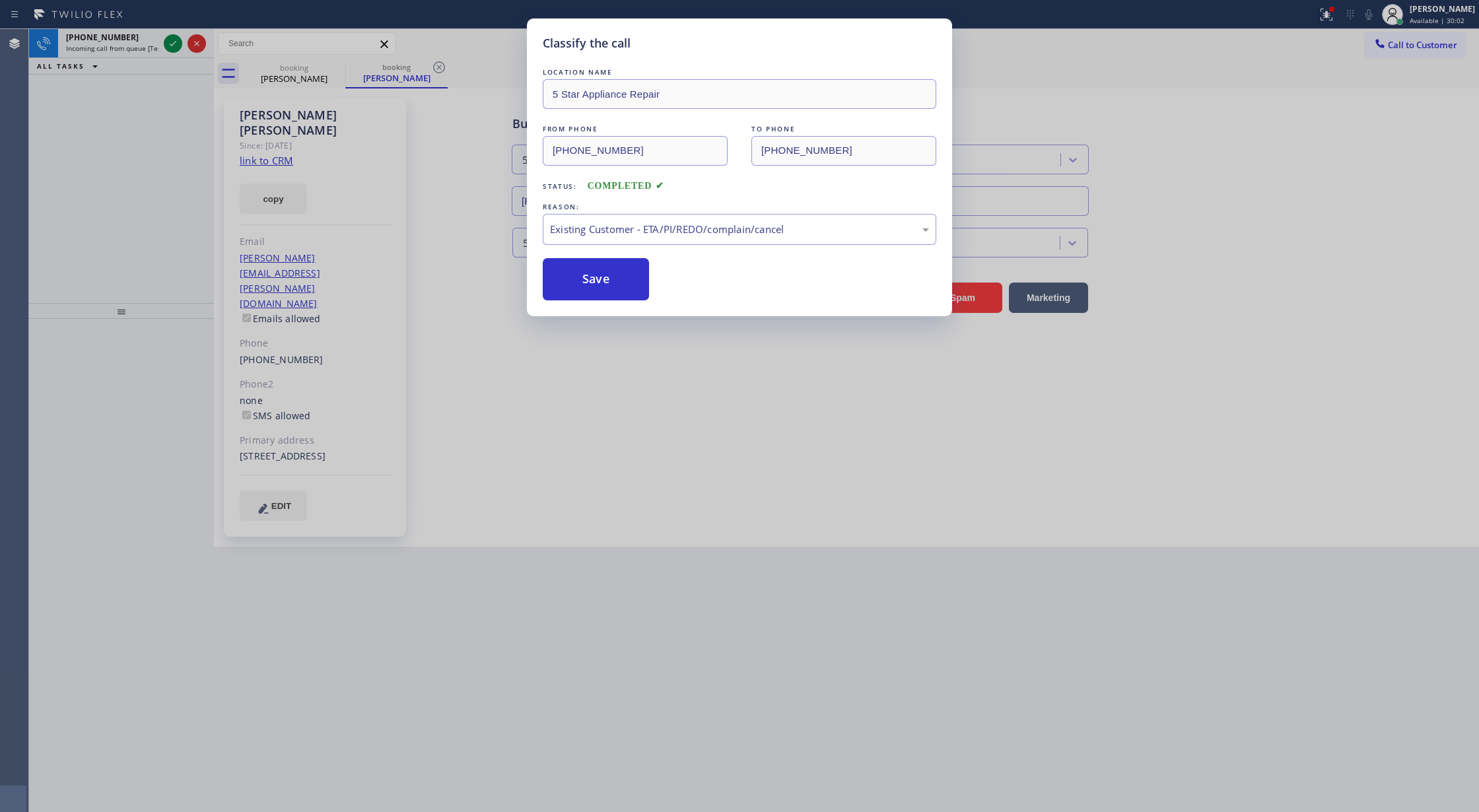 Image resolution: width=1479 pixels, height=812 pixels. What do you see at coordinates (843, 150) in the screenshot?
I see `input: To phone` at bounding box center [843, 150].